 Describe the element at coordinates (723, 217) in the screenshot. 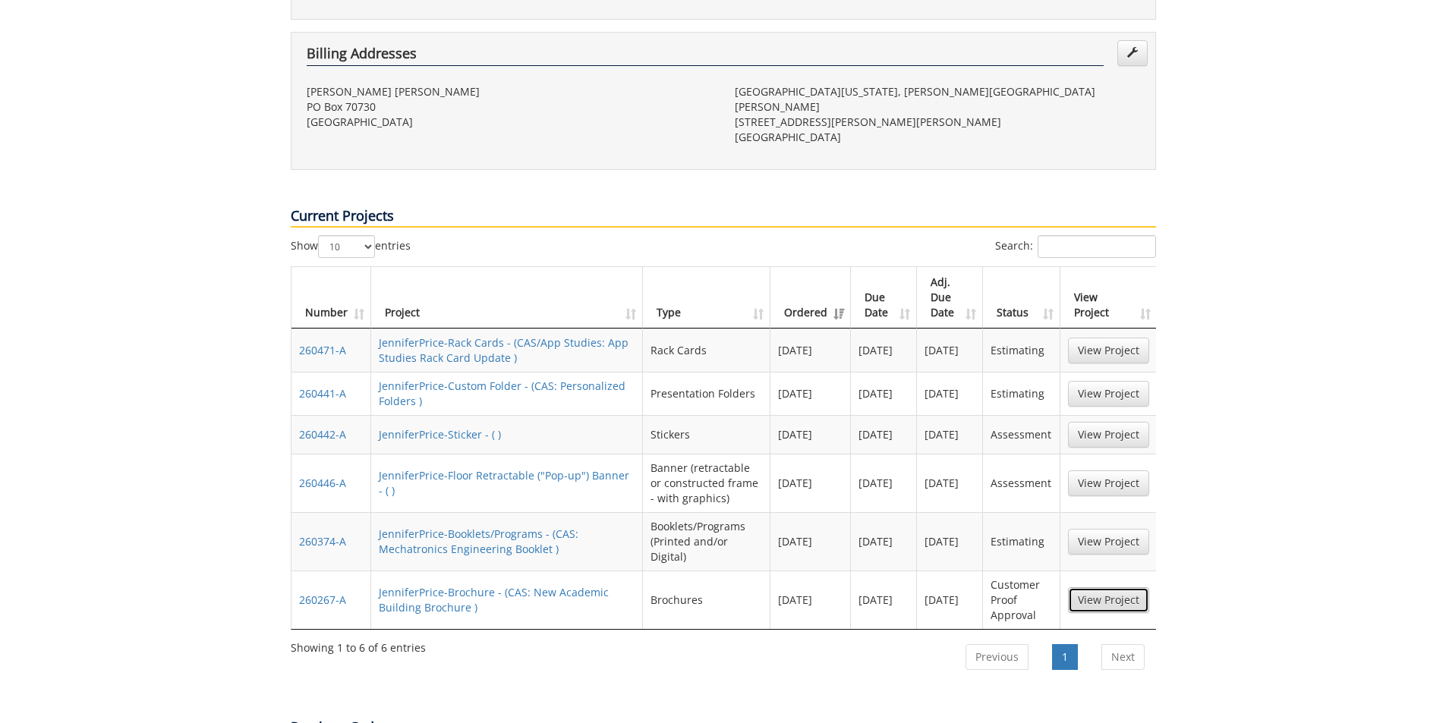

I see `p: Current Projects` at that location.